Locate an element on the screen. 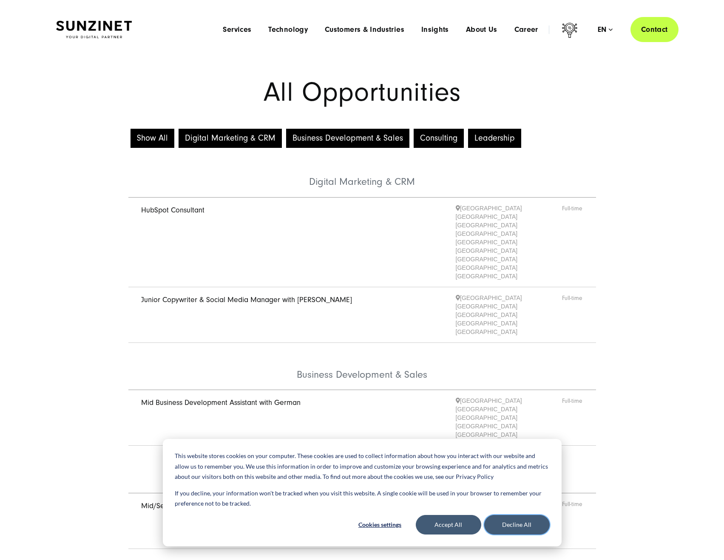 The width and height of the screenshot is (724, 560). button: Leadership is located at coordinates (494, 138).